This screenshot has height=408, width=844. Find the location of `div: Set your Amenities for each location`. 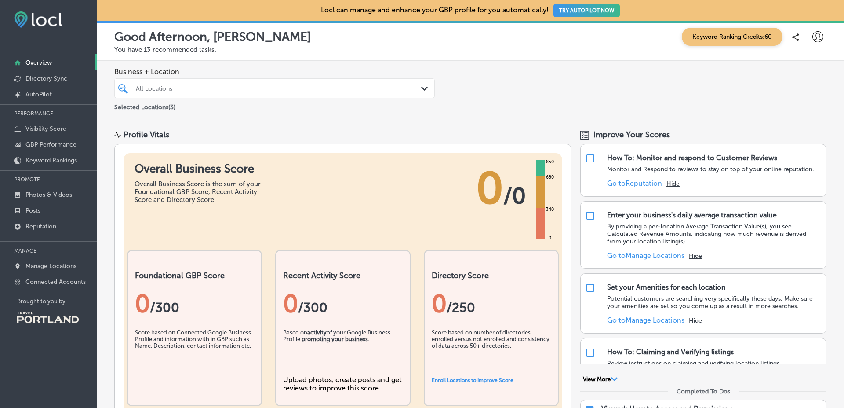

div: Set your Amenities for each location is located at coordinates (667, 287).